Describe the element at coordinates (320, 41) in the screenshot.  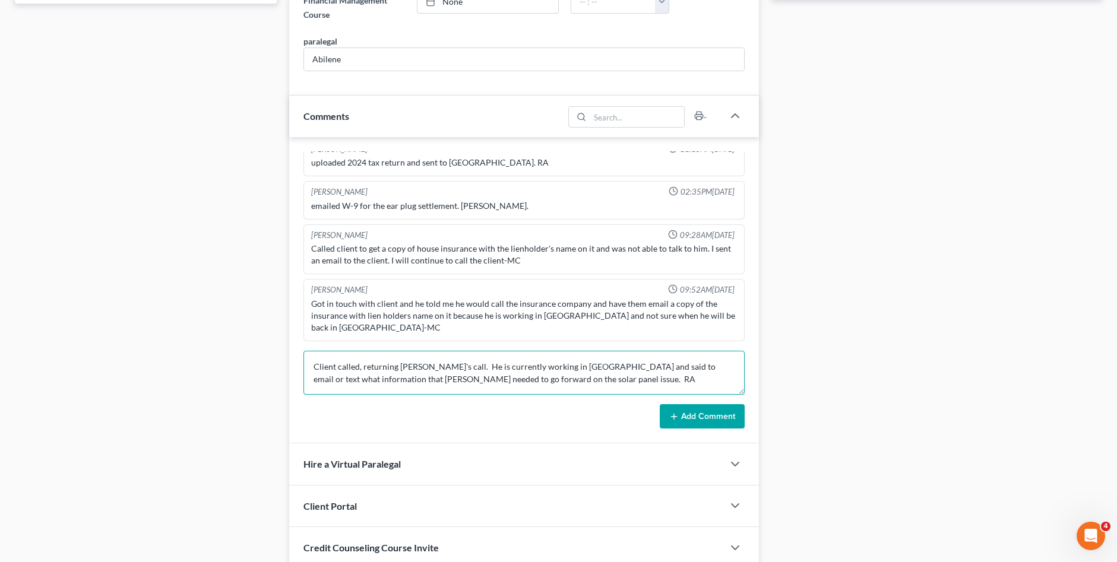
I see `div: paralegal` at that location.